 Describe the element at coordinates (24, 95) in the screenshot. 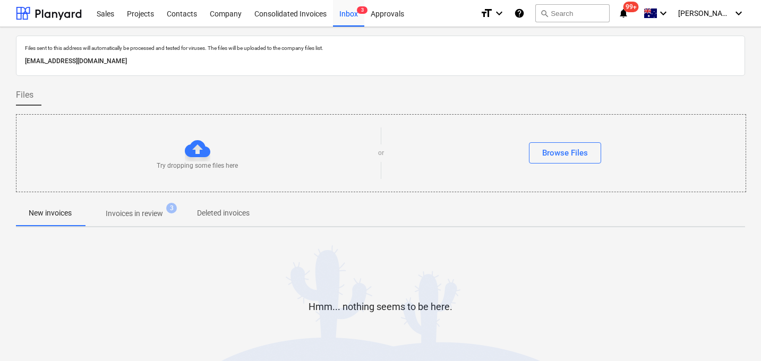

I see `span: Files` at that location.